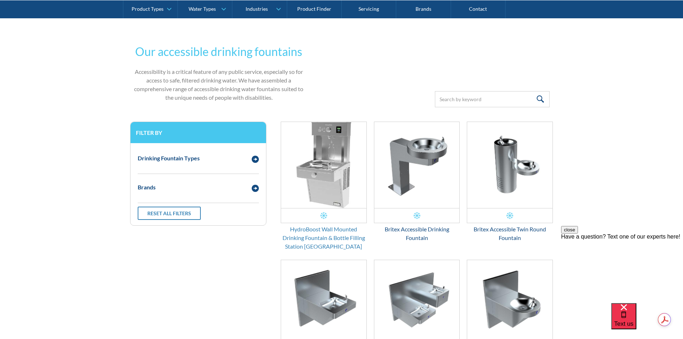  Describe the element at coordinates (13, 20) in the screenshot. I see `span: Text us` at that location.